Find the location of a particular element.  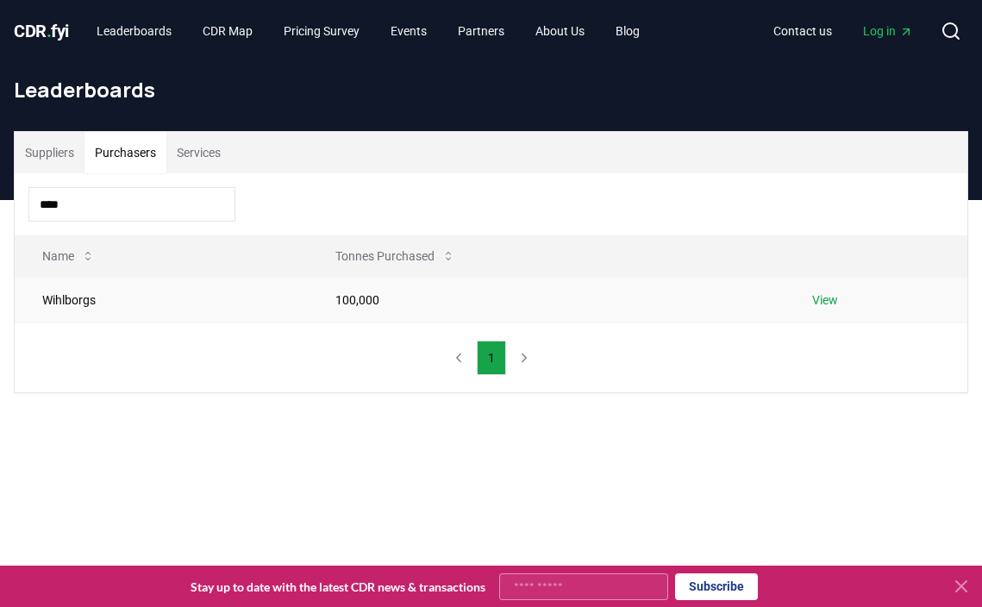

a: Log in is located at coordinates (888, 31).